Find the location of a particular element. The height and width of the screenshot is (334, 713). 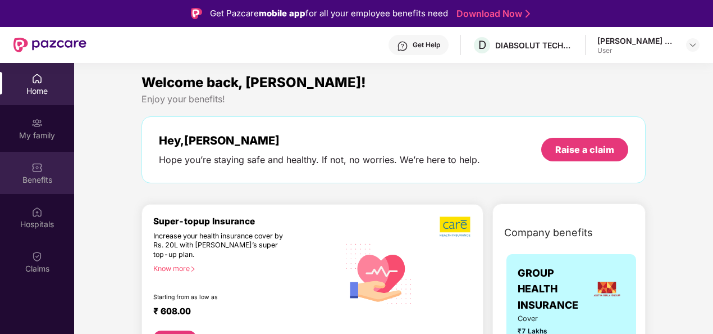

img: svg+xml;base64,PHN2ZyBpZD0iQmVuZWZpdHMiIHhtbG5zPSJodHRwOi8vd3d3LnczLm9yZy8yMDAwL3N2ZyIgd2lkdGg9Ij... is located at coordinates (37, 167).